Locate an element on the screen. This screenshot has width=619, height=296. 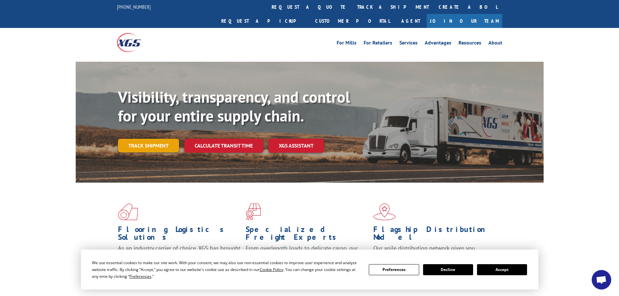
a: For Retailers is located at coordinates (378, 44).